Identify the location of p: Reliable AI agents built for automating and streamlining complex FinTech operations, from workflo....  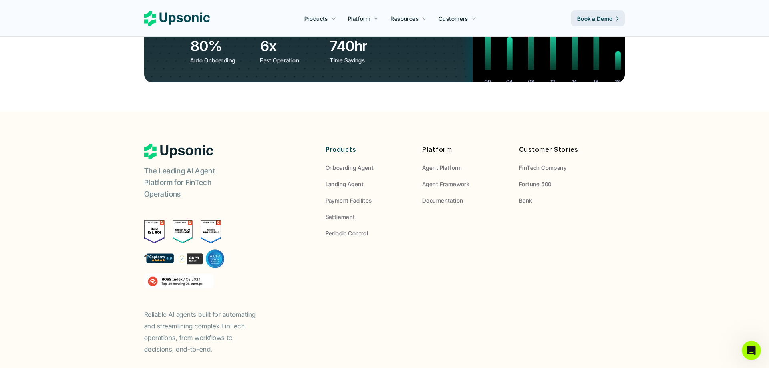
(204, 331).